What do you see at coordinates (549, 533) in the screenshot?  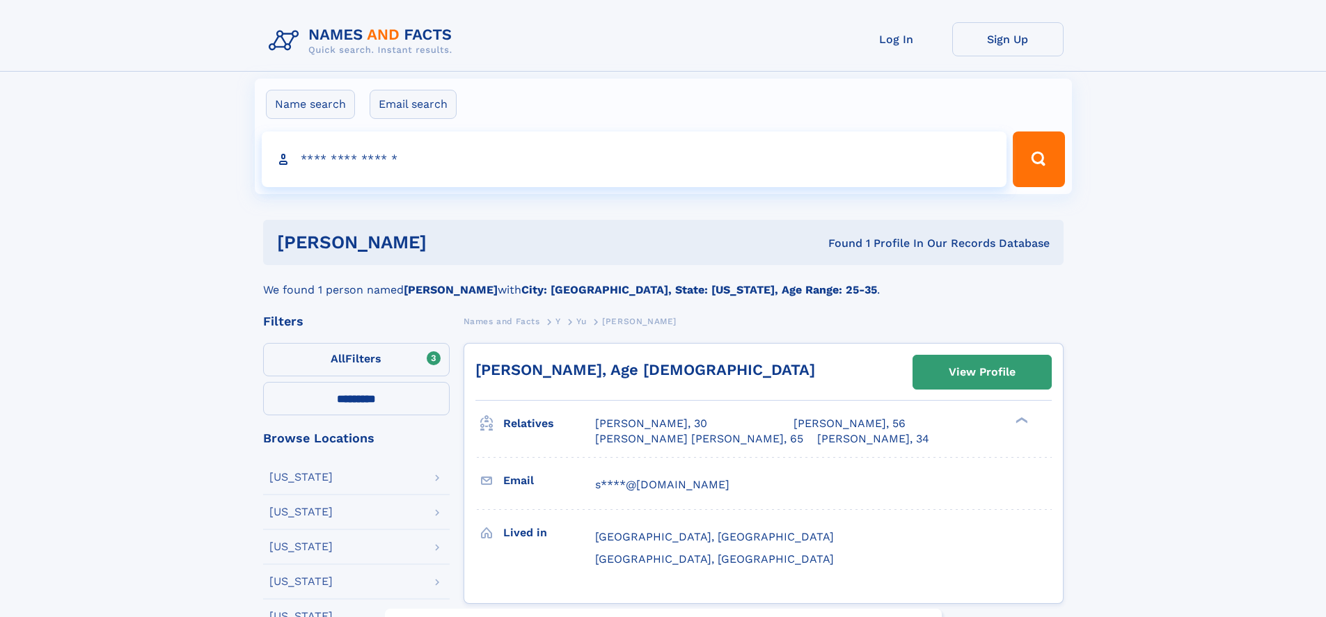 I see `h3: Lived in` at bounding box center [549, 533].